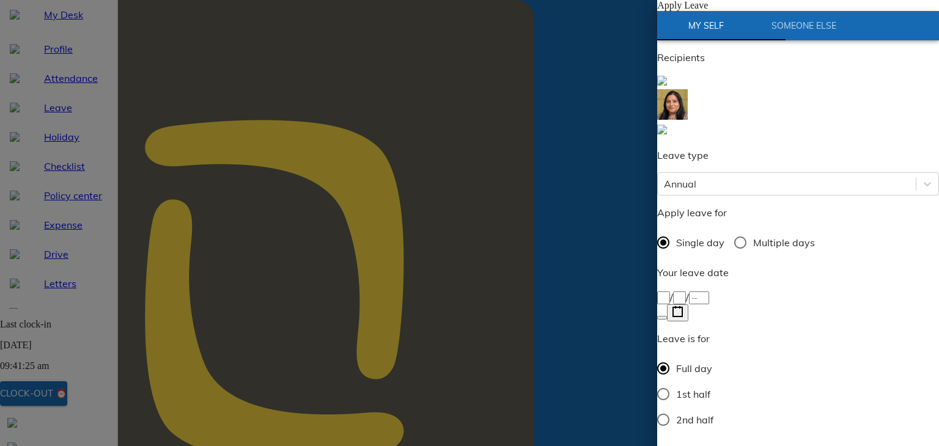 The height and width of the screenshot is (446, 939). I want to click on span: Apply leave for, so click(692, 214).